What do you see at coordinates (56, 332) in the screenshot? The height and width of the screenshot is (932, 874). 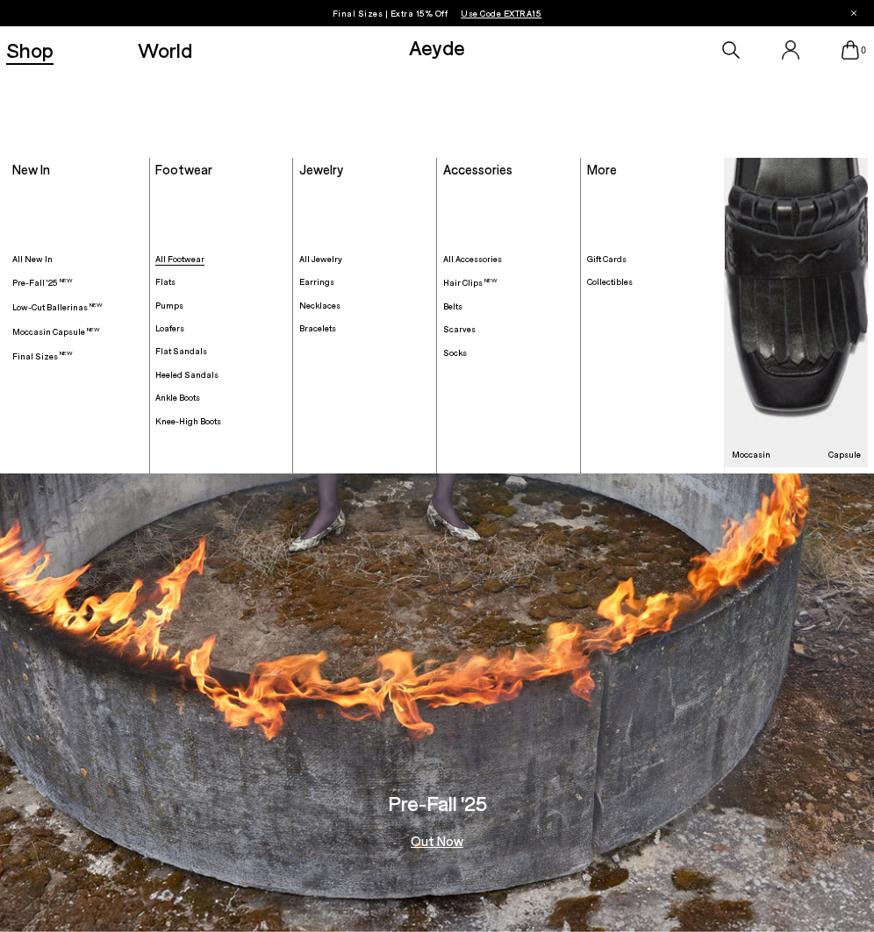 I see `span: Moccasin Capsule` at bounding box center [56, 332].